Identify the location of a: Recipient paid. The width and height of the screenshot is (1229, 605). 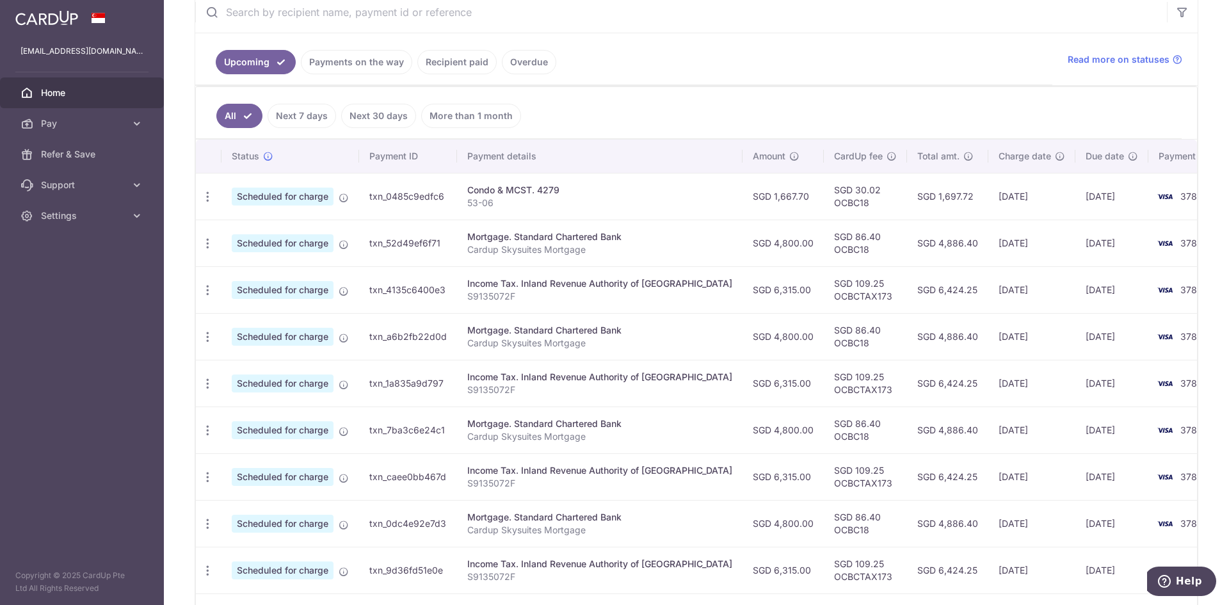
(457, 62).